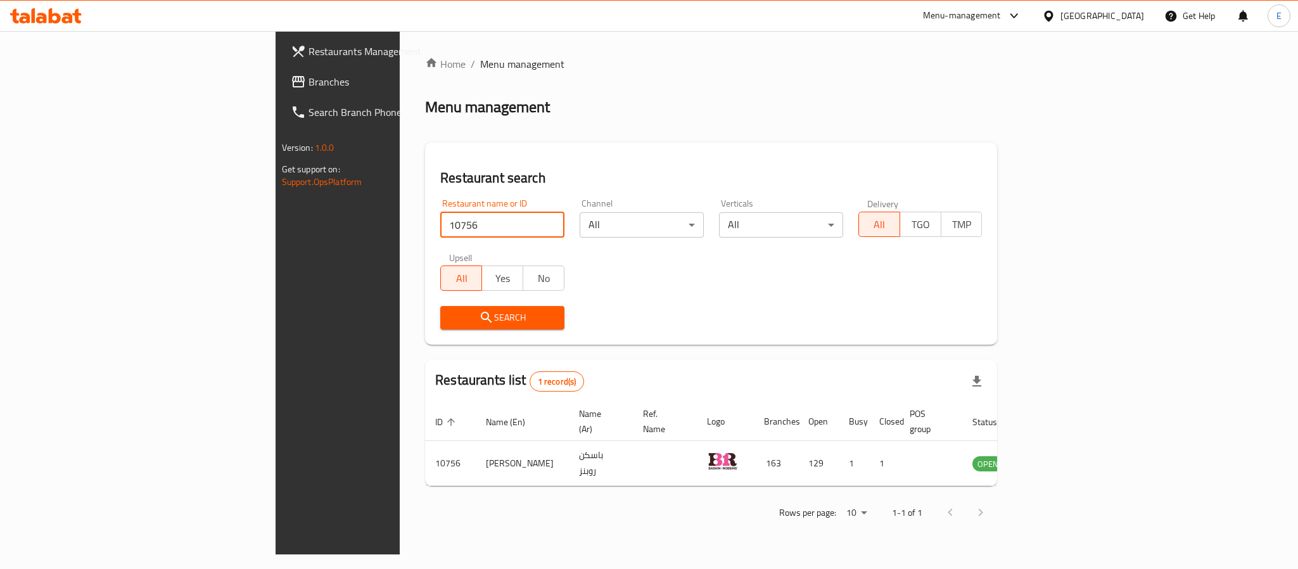  I want to click on th: Closed, so click(885, 421).